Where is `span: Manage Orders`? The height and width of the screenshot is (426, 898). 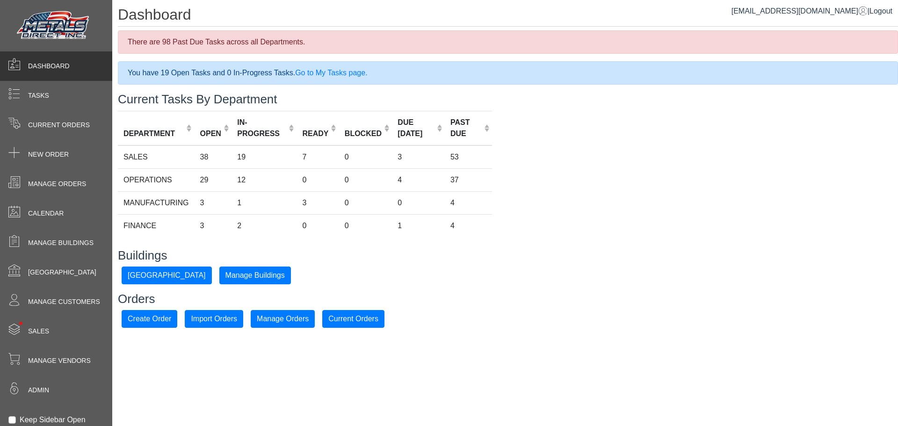 span: Manage Orders is located at coordinates (57, 184).